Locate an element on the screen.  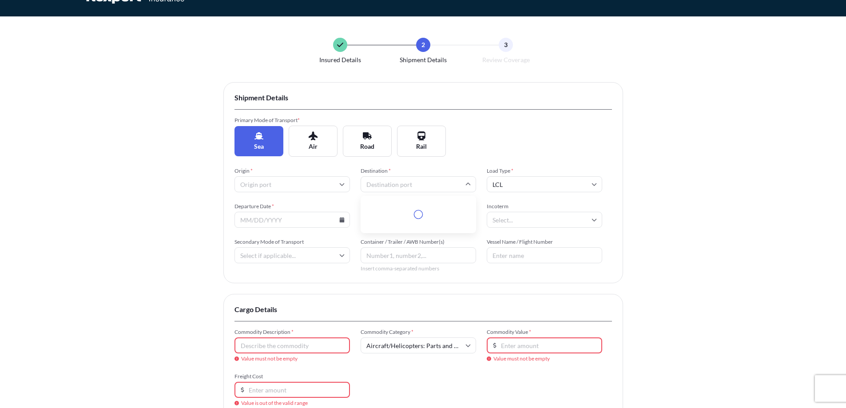
span: Freight Cost is located at coordinates (292, 377).